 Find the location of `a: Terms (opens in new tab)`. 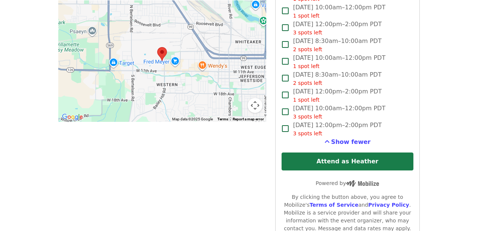

a: Terms (opens in new tab) is located at coordinates (223, 119).